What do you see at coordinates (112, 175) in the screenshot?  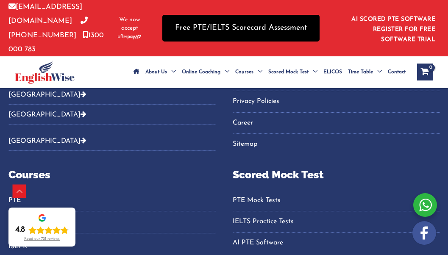 I see `p: Courses` at bounding box center [112, 175].